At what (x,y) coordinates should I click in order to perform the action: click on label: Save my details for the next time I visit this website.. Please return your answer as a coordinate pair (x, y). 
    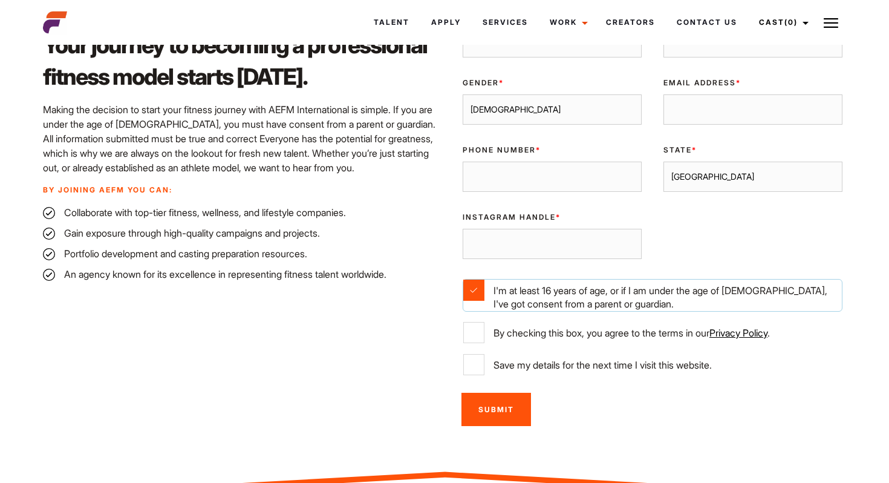
    Looking at the image, I should click on (652, 364).